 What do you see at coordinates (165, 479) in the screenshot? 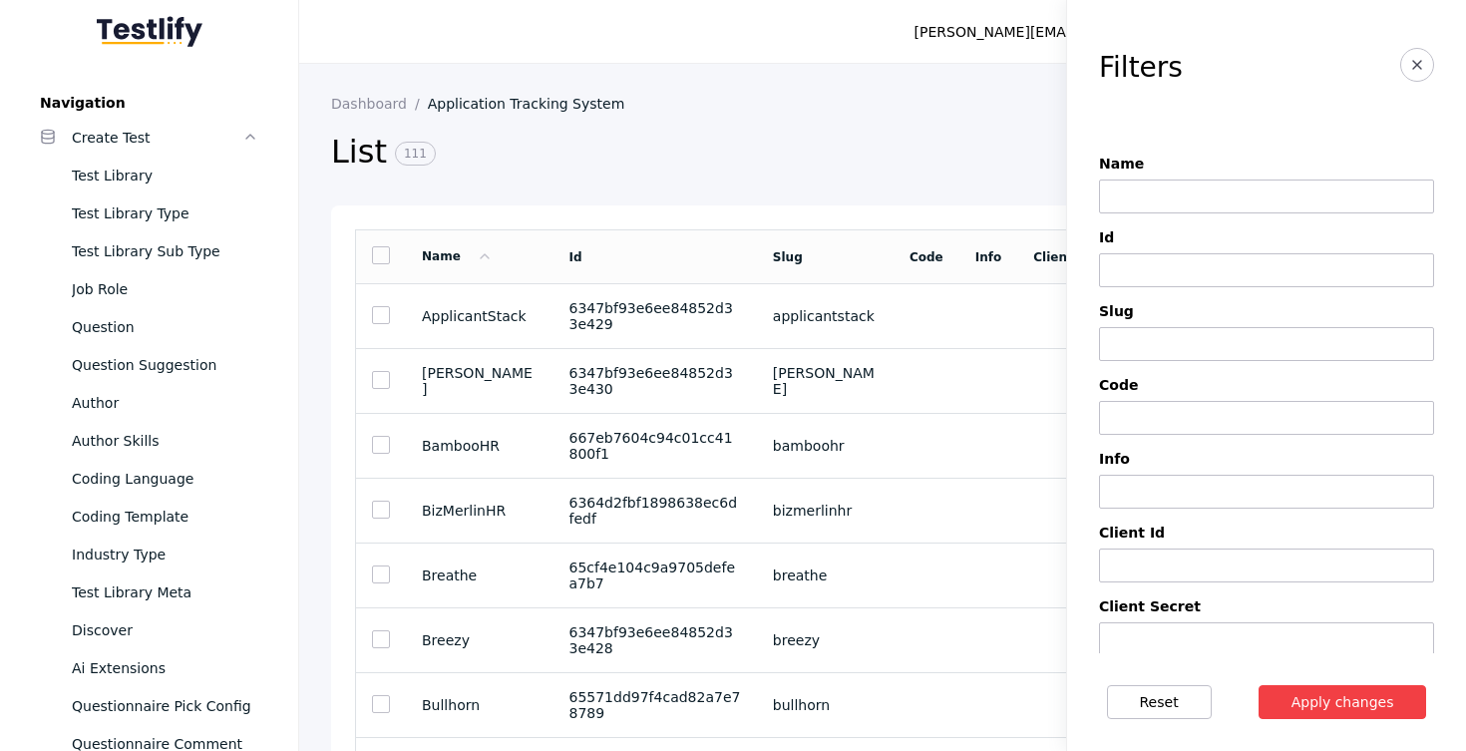
I see `div: Coding Language` at bounding box center [165, 479].